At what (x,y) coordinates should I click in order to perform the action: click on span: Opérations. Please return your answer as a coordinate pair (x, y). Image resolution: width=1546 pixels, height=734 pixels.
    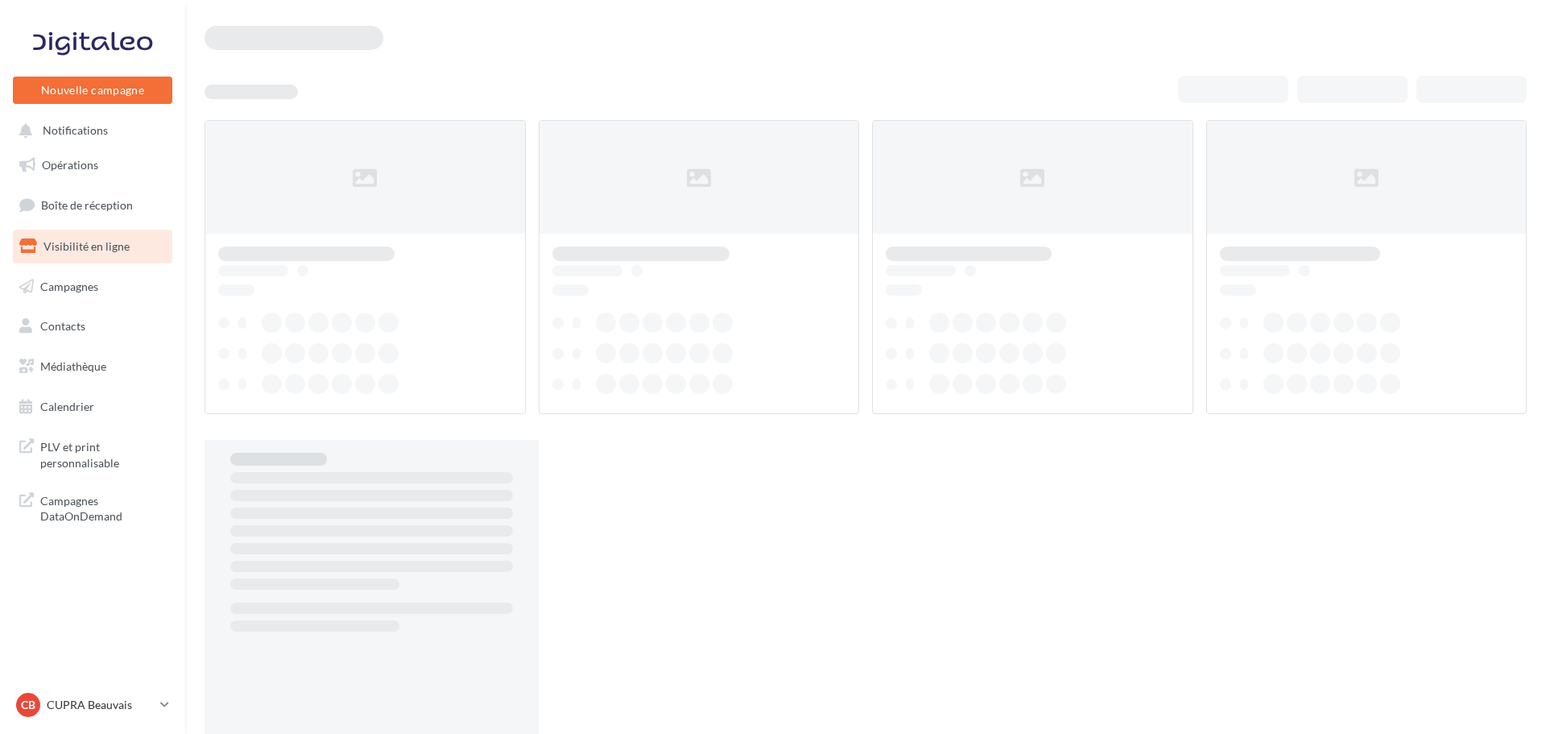
    Looking at the image, I should click on (70, 164).